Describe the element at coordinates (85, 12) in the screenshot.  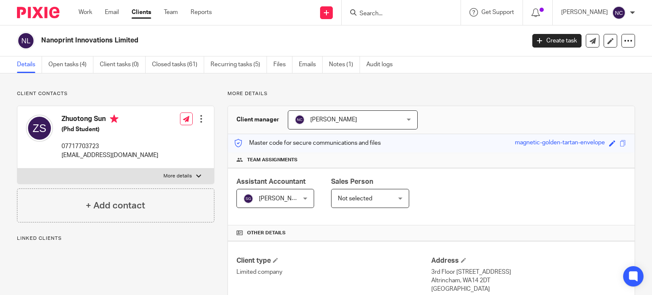
I see `a: Work` at that location.